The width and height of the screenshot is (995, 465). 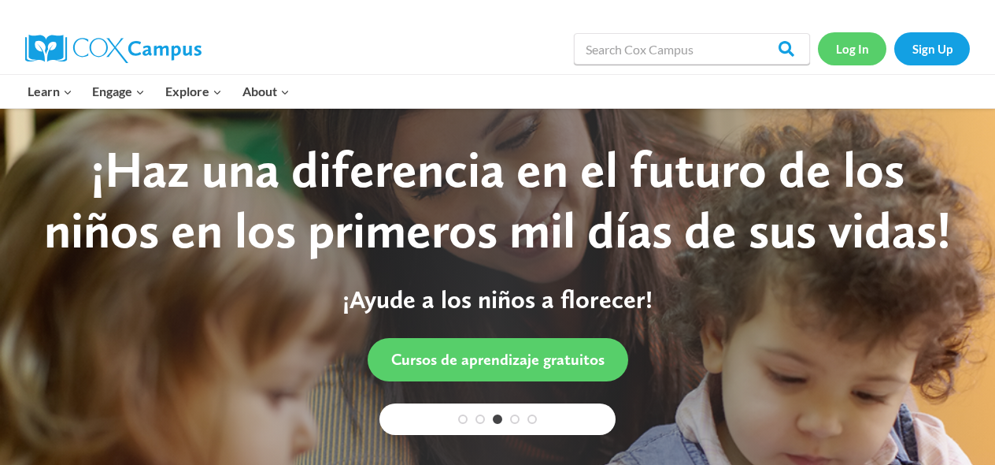 I want to click on div: ¡Haz una diferencia en el futuro de los niños en los primeros mil días de sus vidas!, so click(x=498, y=200).